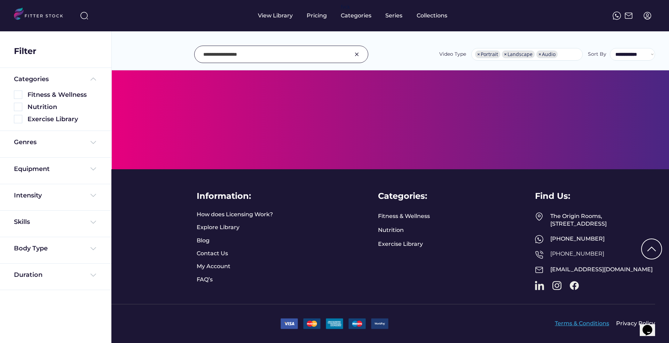 The width and height of the screenshot is (669, 343). Describe the element at coordinates (62, 119) in the screenshot. I see `div: Exercise Library` at that location.